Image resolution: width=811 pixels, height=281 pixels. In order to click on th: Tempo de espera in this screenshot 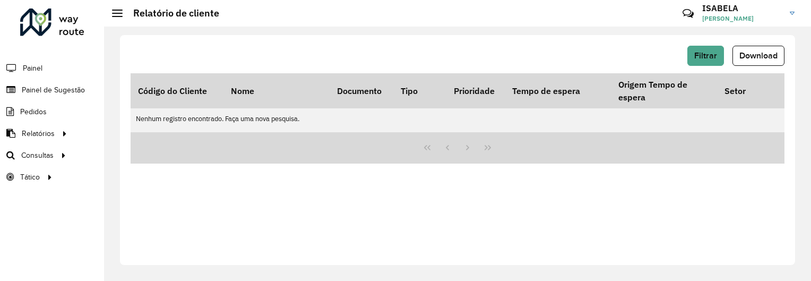, I will do `click(558, 91)`.